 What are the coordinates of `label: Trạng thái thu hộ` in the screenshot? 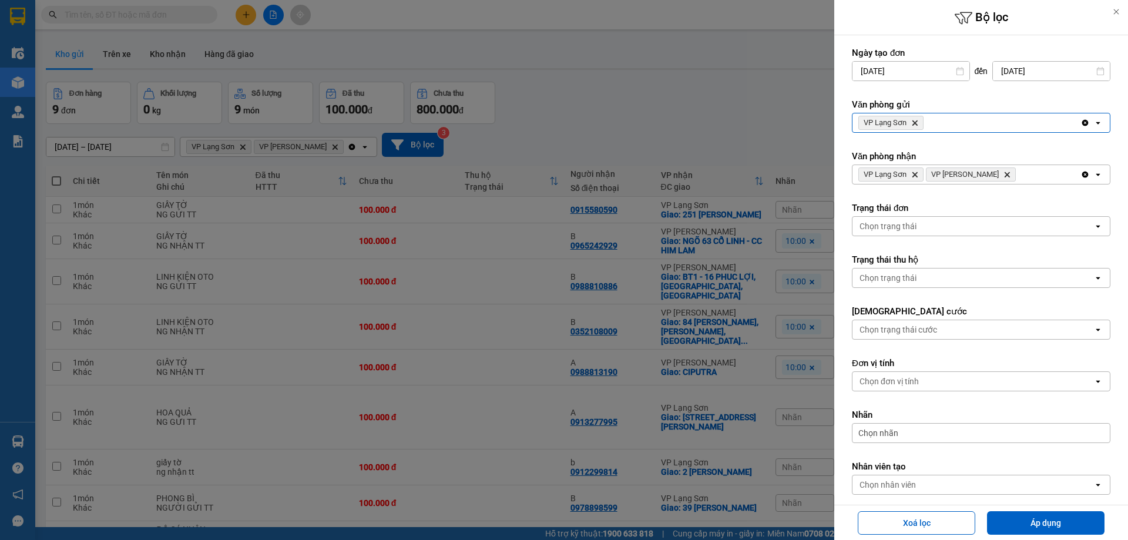 It's located at (981, 260).